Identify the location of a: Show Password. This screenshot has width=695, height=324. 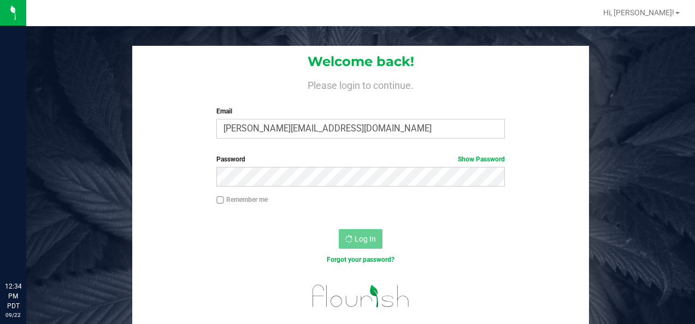
(481, 160).